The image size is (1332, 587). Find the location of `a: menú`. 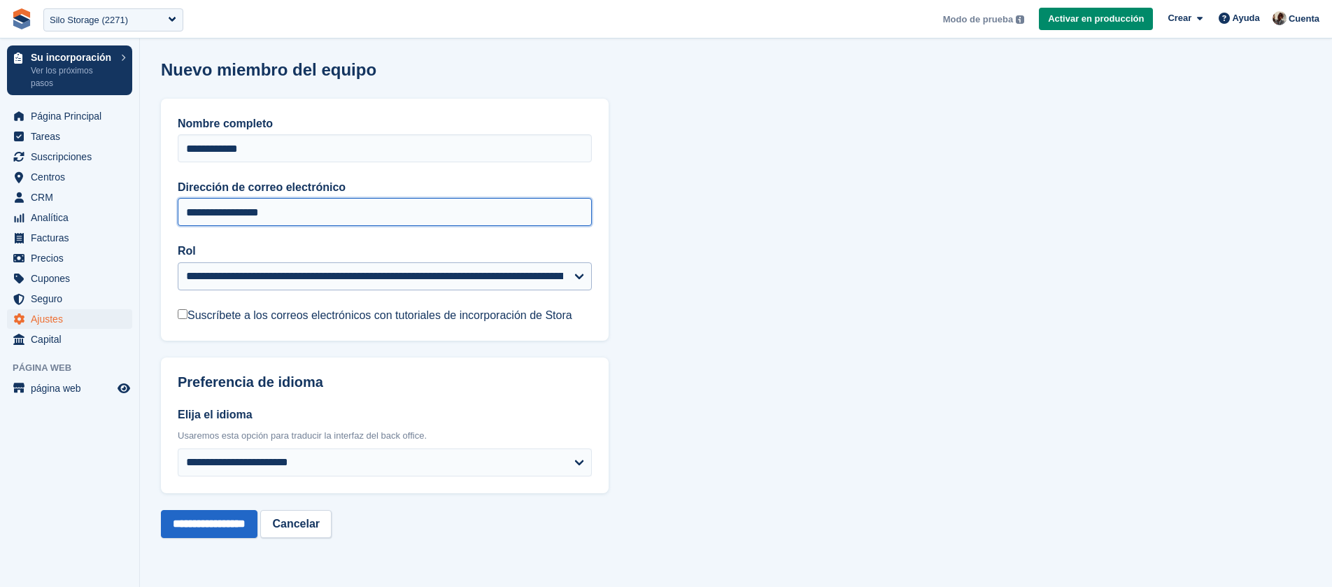

a: menú is located at coordinates (69, 388).